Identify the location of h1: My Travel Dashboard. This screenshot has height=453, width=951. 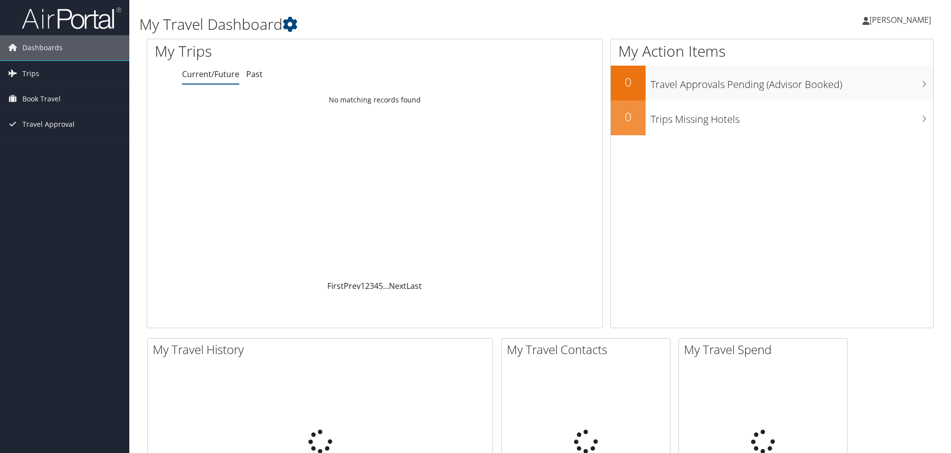
(406, 24).